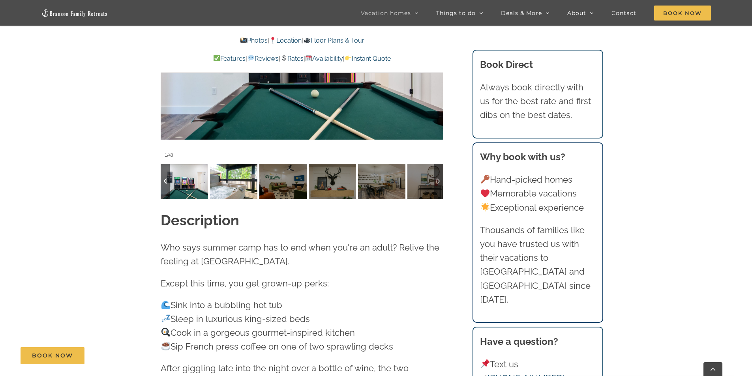 This screenshot has width=752, height=376. I want to click on a: Book Now, so click(53, 356).